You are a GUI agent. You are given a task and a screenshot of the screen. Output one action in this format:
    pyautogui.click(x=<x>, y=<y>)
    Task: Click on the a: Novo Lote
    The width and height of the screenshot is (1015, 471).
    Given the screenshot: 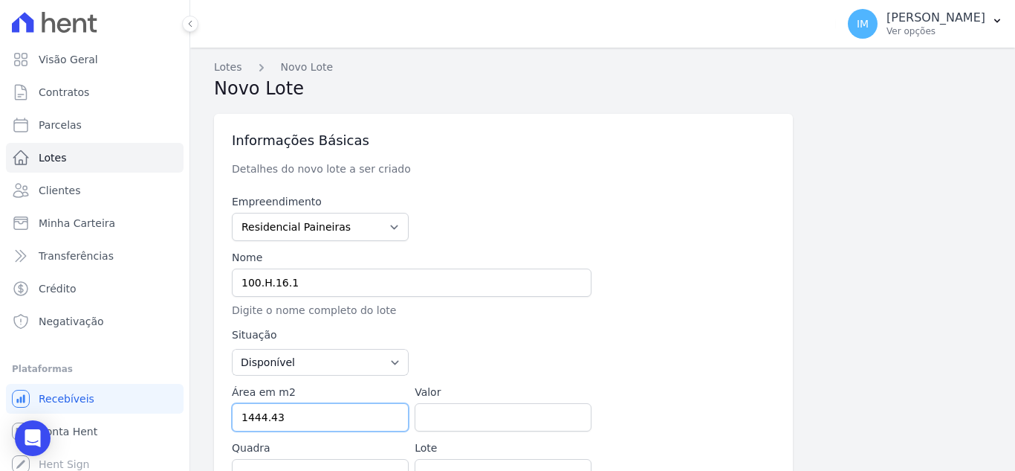 What is the action you would take?
    pyautogui.click(x=307, y=67)
    